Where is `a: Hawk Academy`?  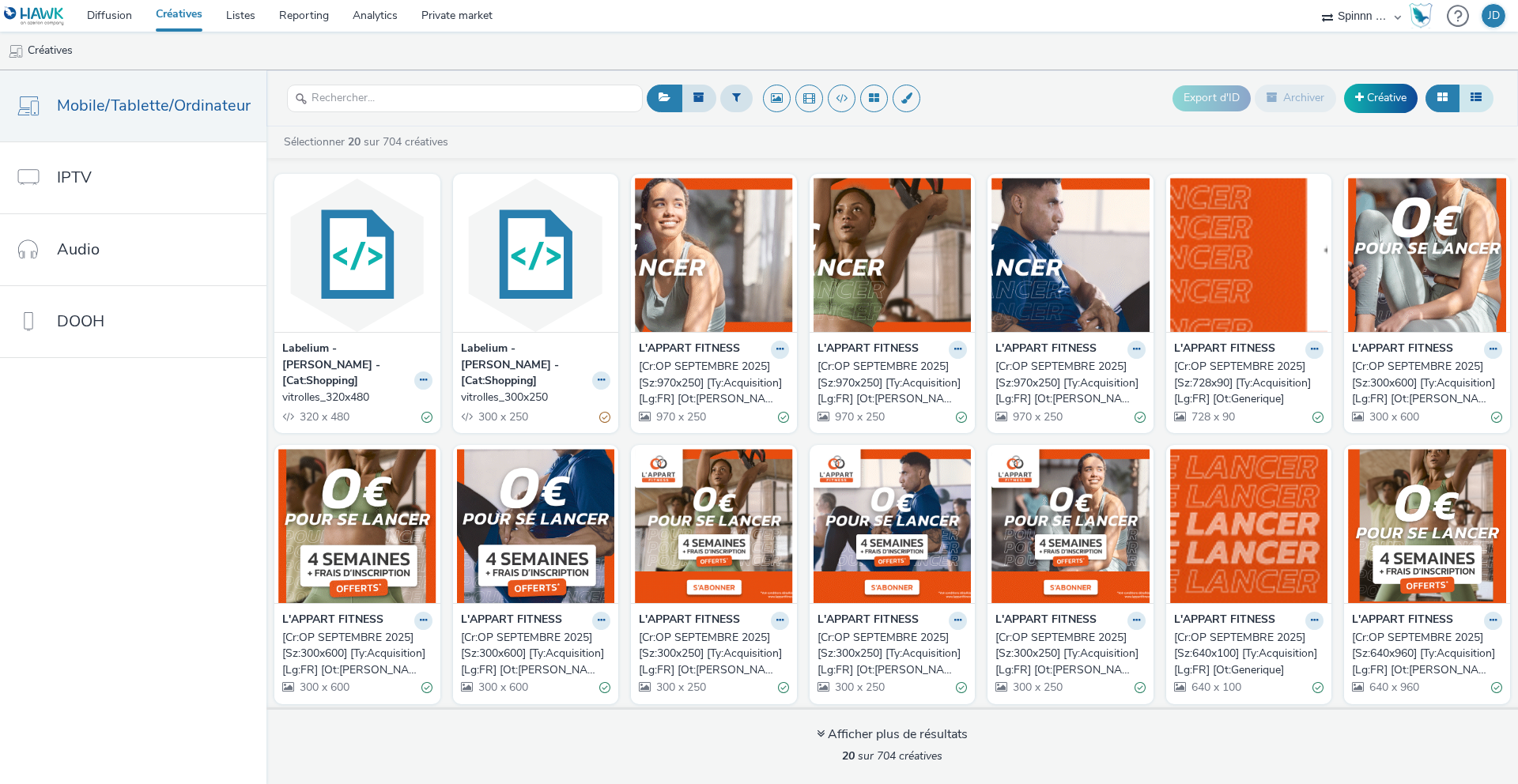 a: Hawk Academy is located at coordinates (1424, 16).